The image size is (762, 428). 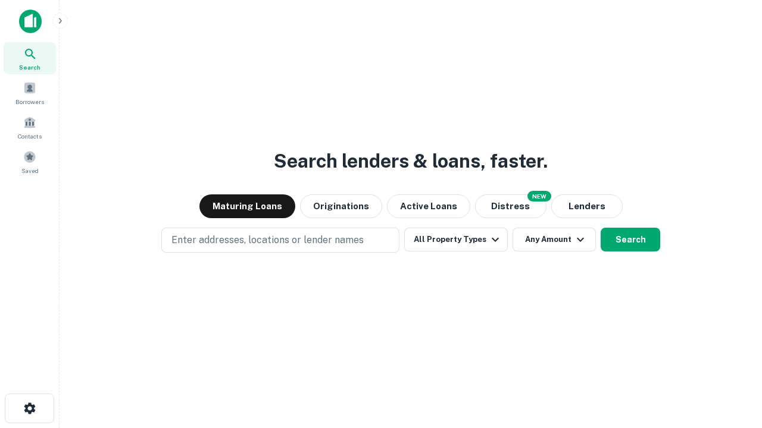 I want to click on div: Contacts, so click(x=30, y=127).